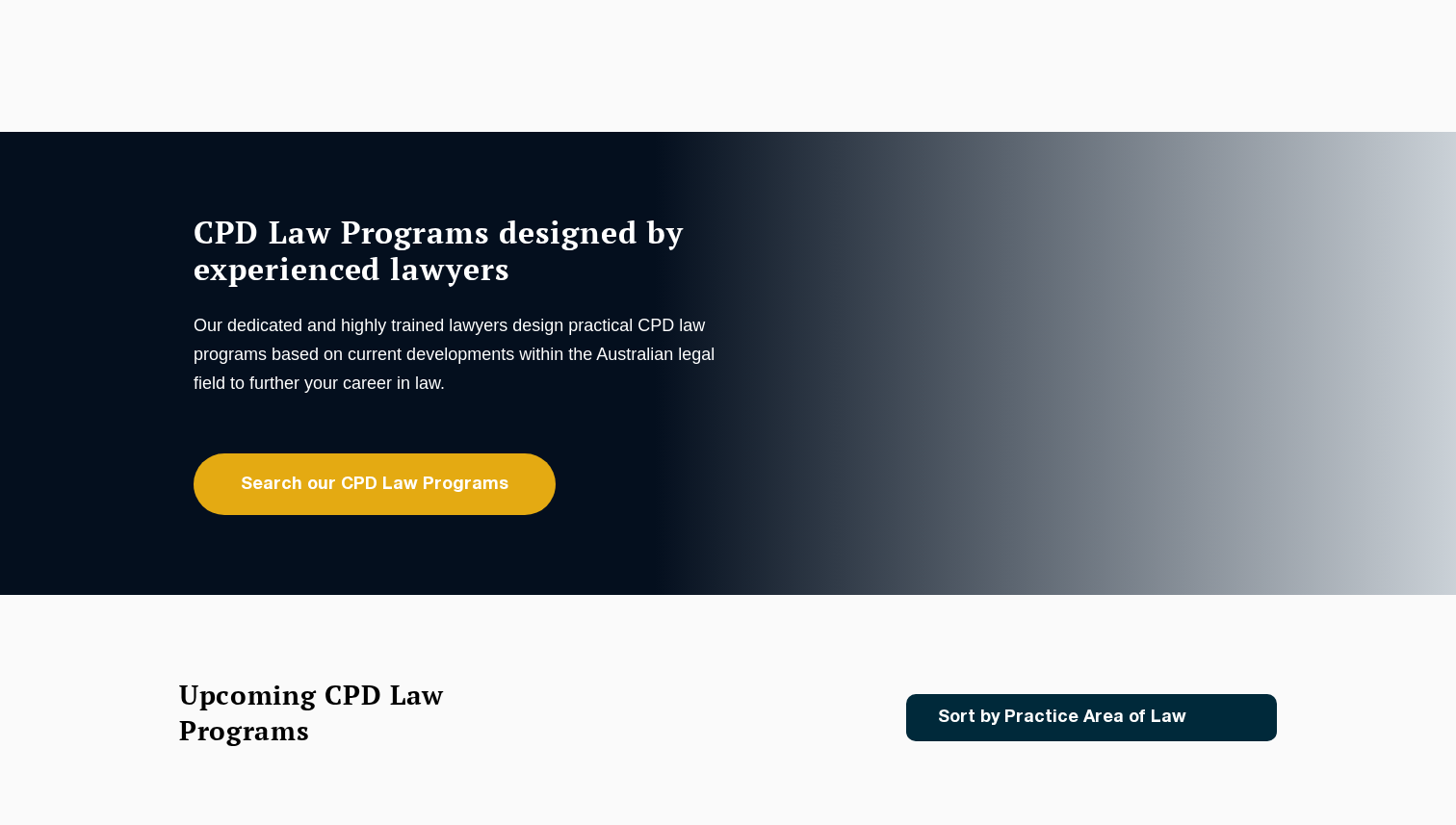  What do you see at coordinates (1228, 717) in the screenshot?
I see `img: Icon` at bounding box center [1228, 717].